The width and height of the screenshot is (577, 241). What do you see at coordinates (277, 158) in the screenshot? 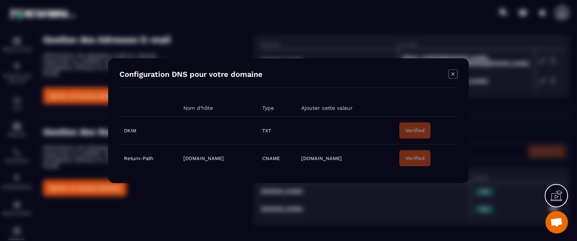
I see `td: CNAME` at bounding box center [277, 158].